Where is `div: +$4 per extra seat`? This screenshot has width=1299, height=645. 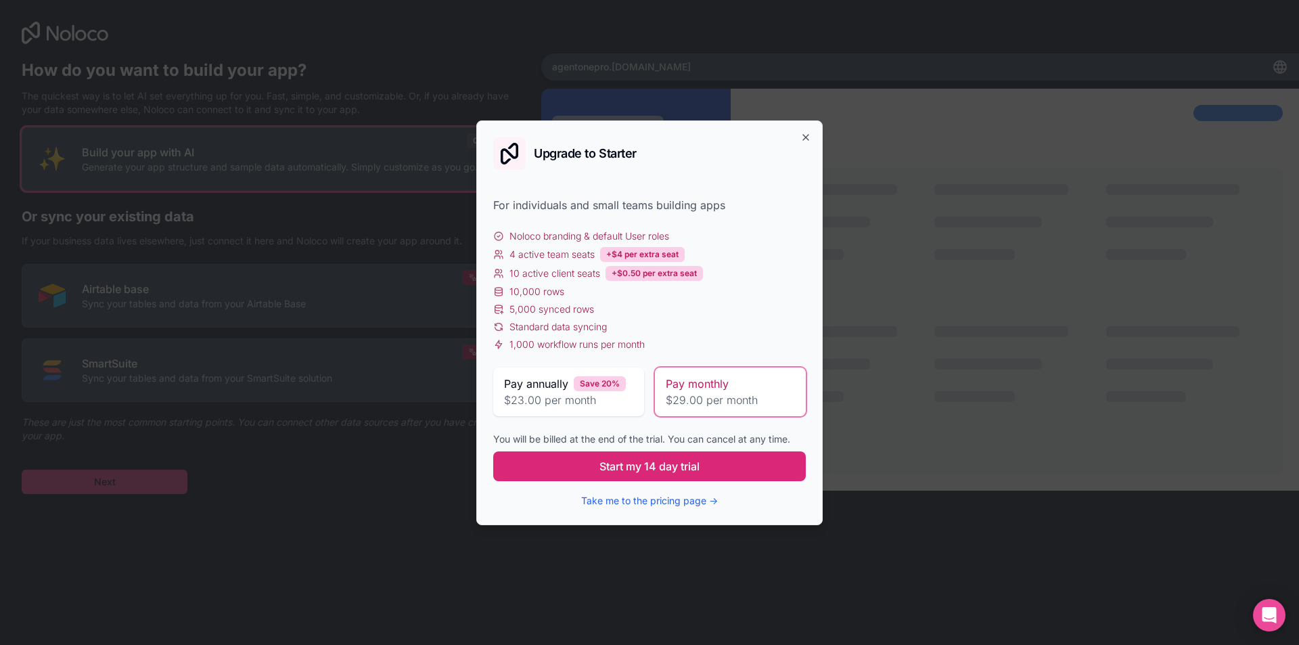 div: +$4 per extra seat is located at coordinates (642, 254).